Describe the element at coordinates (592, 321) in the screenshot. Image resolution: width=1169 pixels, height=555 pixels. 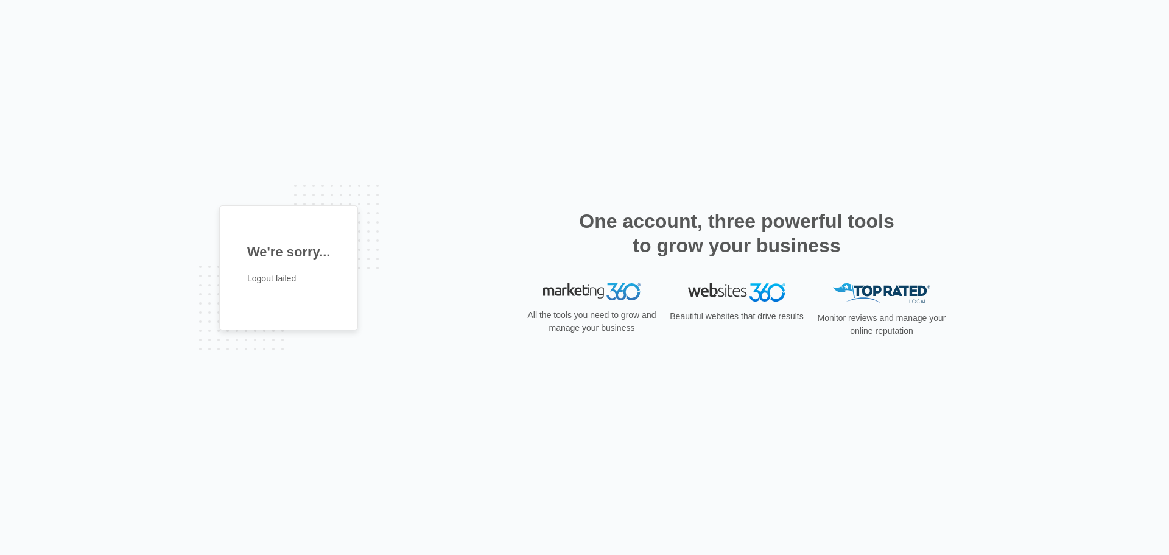
I see `p: All the tools you need to grow and manage your business` at that location.